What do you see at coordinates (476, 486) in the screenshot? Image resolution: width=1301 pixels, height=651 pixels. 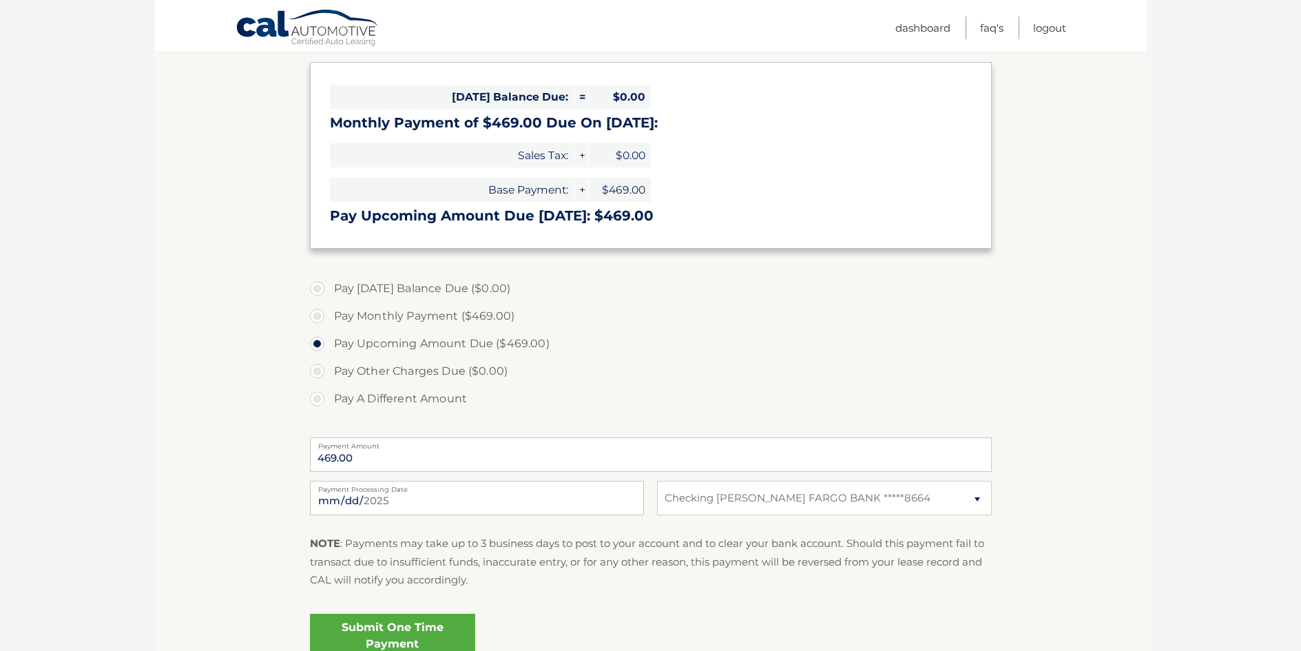 I see `label: Payment Processing Date` at bounding box center [476, 486].